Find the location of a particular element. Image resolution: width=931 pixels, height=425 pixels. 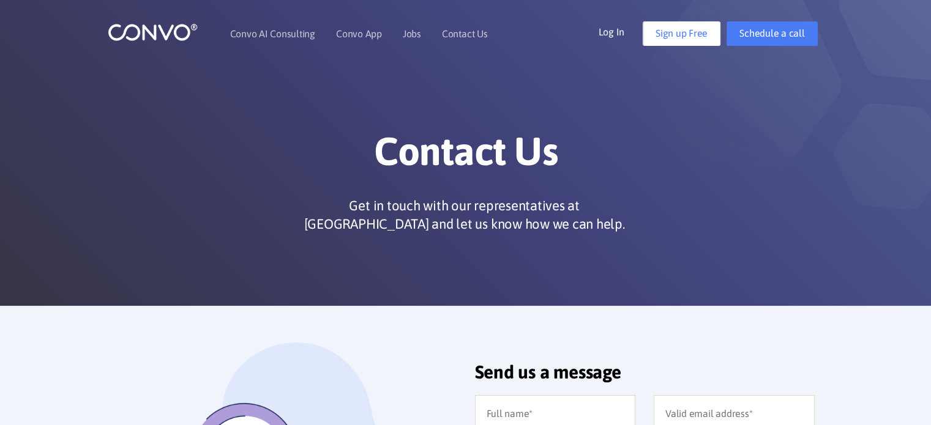

a: Jobs is located at coordinates (412, 34).